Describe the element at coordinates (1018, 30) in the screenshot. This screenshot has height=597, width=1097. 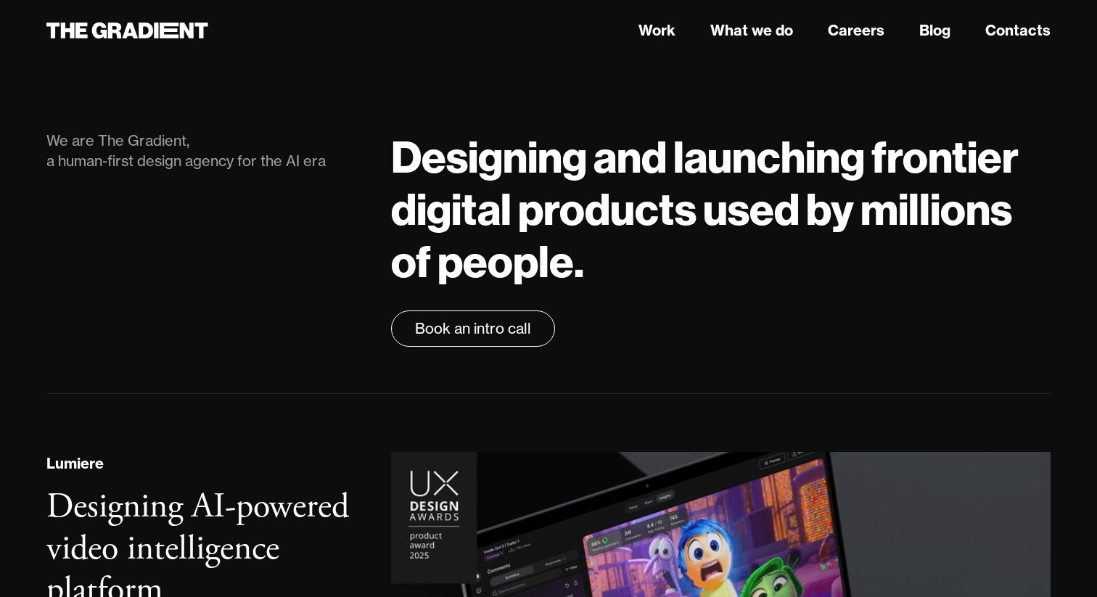
I see `a: Contacts` at that location.